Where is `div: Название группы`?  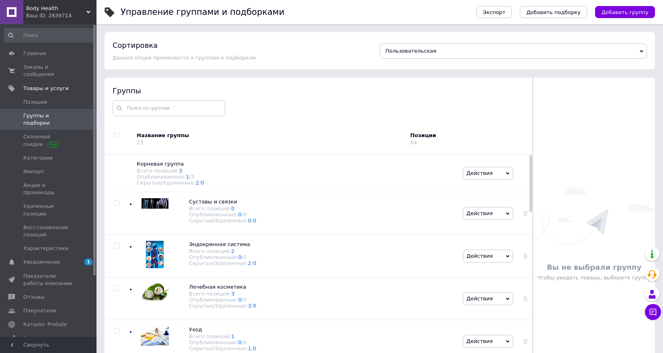 div: Название группы is located at coordinates (270, 136).